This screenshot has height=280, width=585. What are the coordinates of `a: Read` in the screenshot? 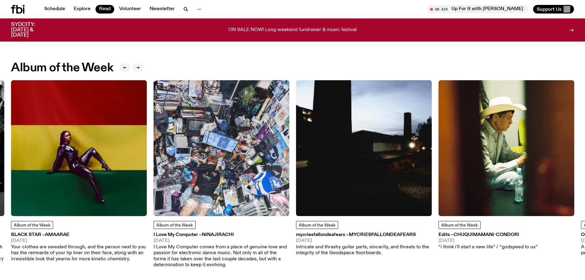 It's located at (105, 9).